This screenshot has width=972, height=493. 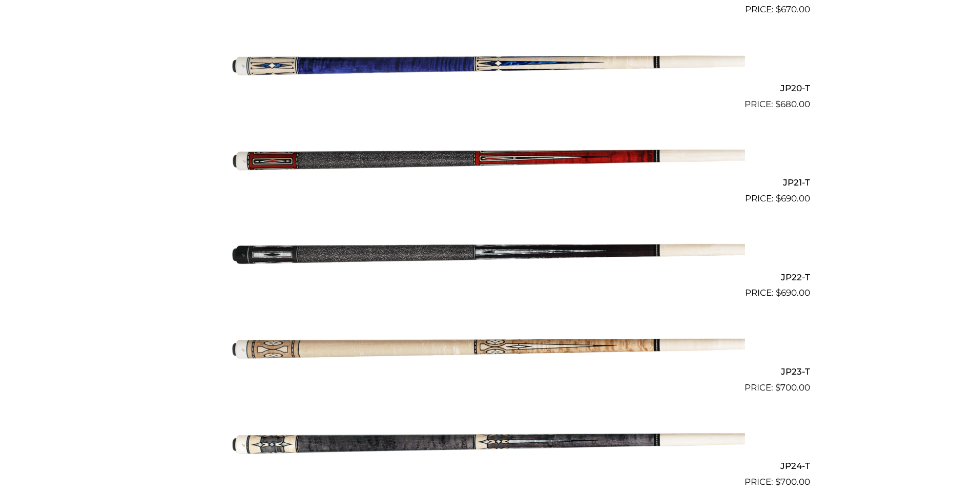 What do you see at coordinates (486, 347) in the screenshot?
I see `img: JP23-T` at bounding box center [486, 347].